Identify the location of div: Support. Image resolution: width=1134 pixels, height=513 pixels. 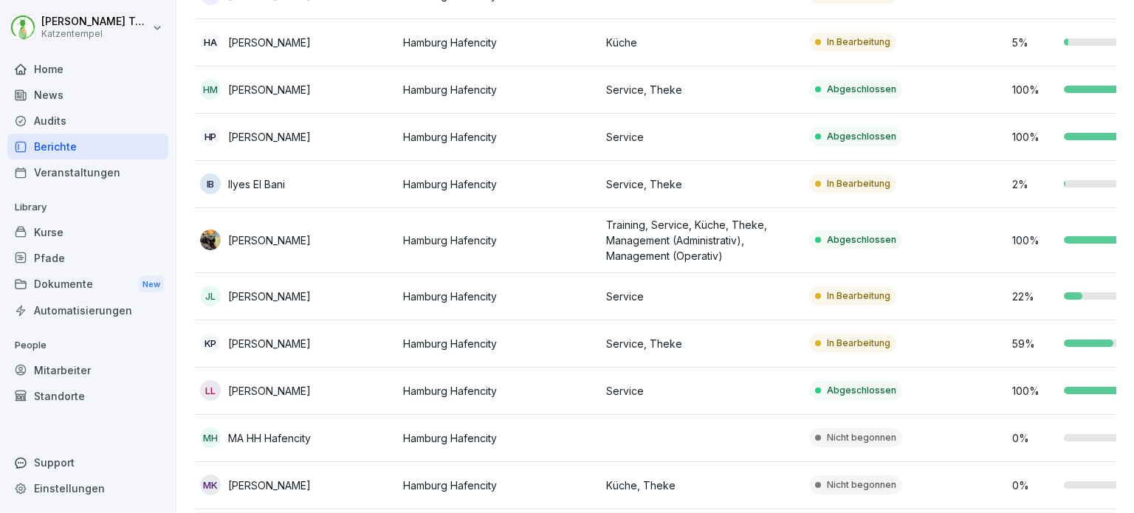
(88, 462).